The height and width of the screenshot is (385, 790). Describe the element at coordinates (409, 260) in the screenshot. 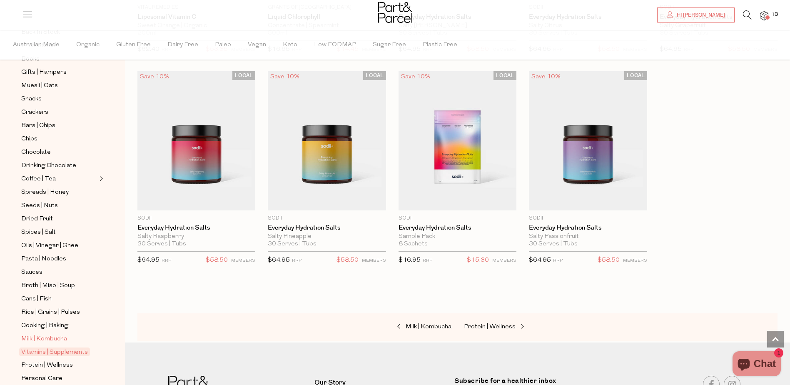

I see `span: $16.95` at that location.